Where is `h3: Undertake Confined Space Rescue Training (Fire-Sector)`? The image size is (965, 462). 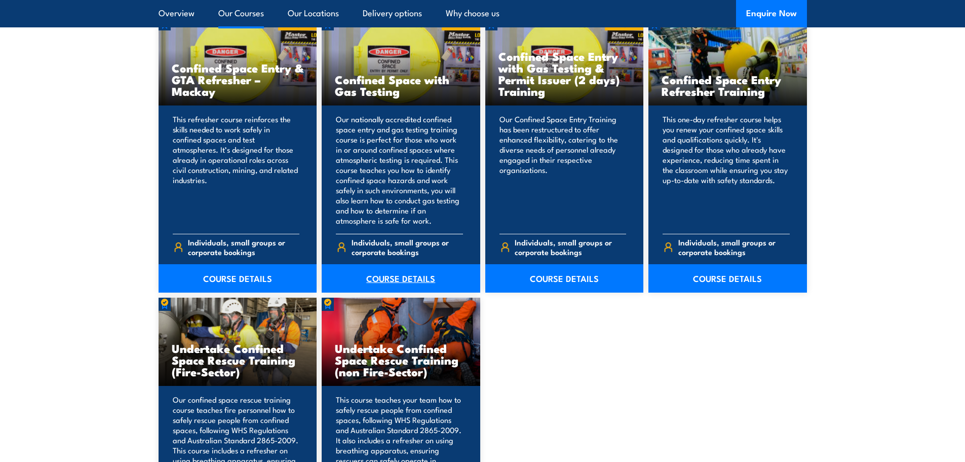
h3: Undertake Confined Space Rescue Training (Fire-Sector) is located at coordinates (238, 359).